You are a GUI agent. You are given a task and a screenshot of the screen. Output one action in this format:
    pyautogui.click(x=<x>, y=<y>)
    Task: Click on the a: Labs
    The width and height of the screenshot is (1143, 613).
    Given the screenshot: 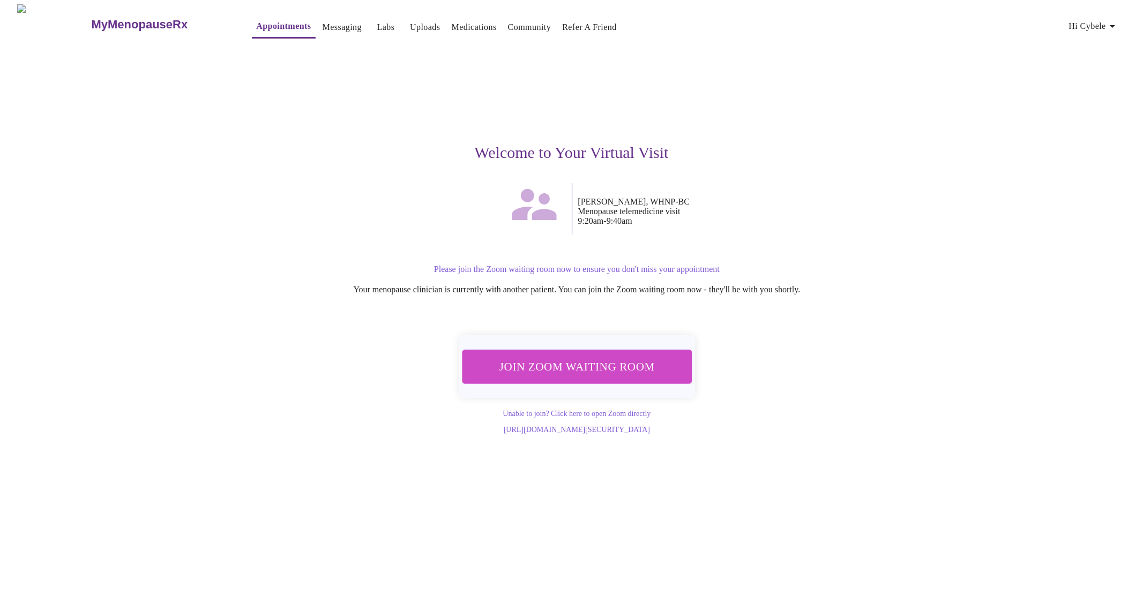 What is the action you would take?
    pyautogui.click(x=386, y=27)
    